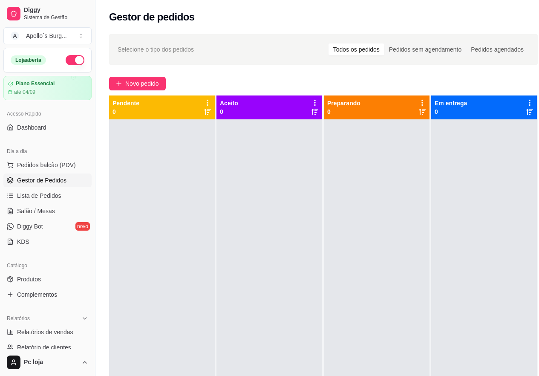  I want to click on button: Alterar Status, so click(75, 60).